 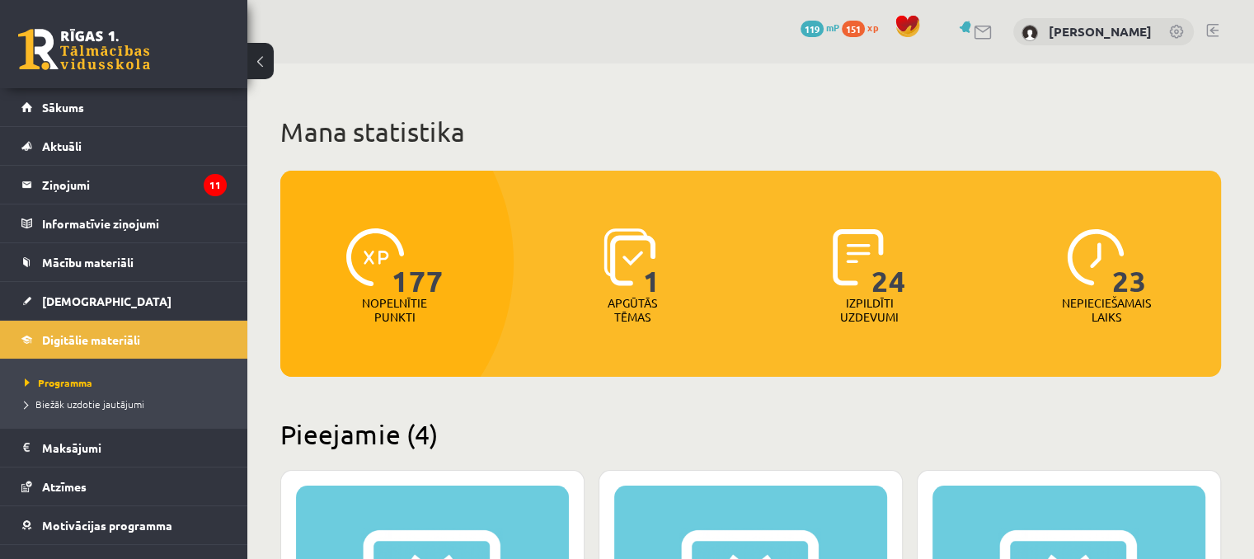 What do you see at coordinates (889, 262) in the screenshot?
I see `span: 24` at bounding box center [889, 262].